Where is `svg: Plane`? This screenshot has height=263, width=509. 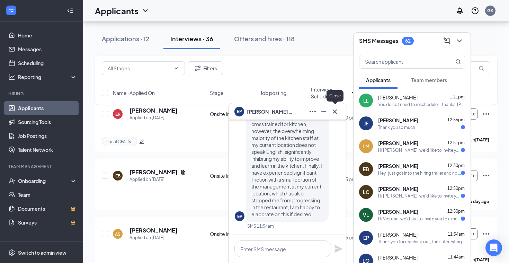 svg: Plane is located at coordinates (339, 249).